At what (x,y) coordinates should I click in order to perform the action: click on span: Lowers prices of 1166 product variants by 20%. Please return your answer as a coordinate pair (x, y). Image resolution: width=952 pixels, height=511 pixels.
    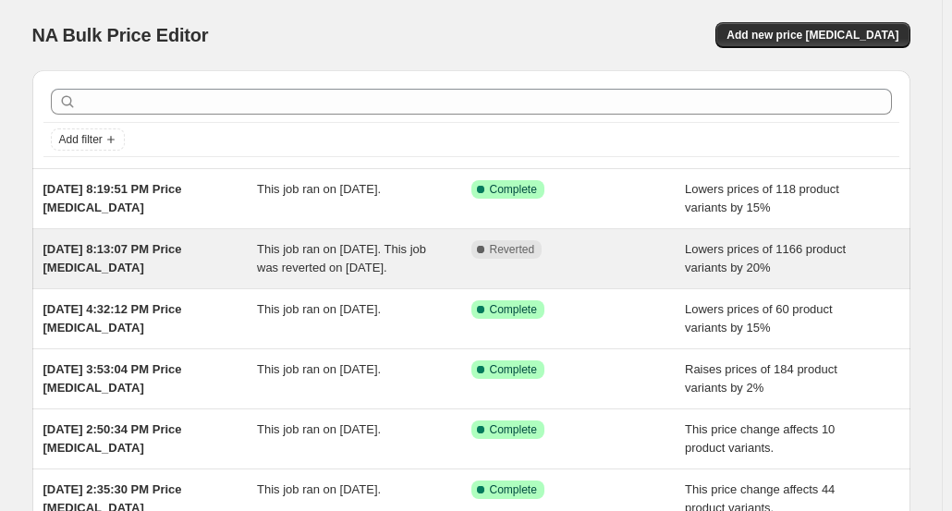
    Looking at the image, I should click on (765, 258).